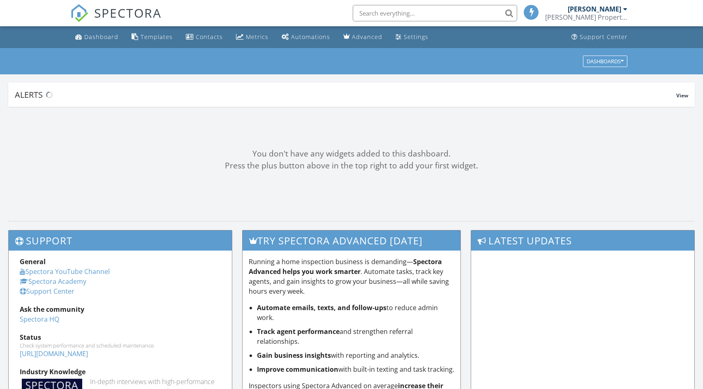 The width and height of the screenshot is (703, 389). What do you see at coordinates (32, 262) in the screenshot?
I see `strong: General` at bounding box center [32, 262].